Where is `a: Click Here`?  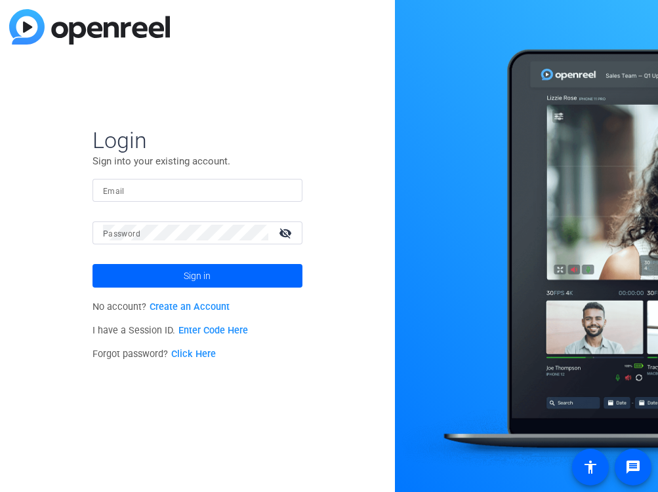
a: Click Here is located at coordinates (193, 354).